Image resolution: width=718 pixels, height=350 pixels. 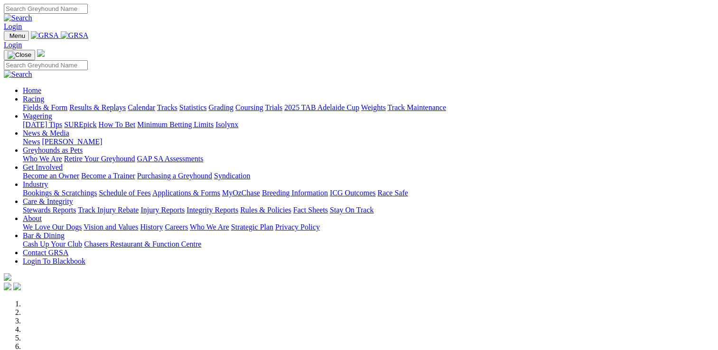 I want to click on a: Contact GRSA, so click(x=46, y=252).